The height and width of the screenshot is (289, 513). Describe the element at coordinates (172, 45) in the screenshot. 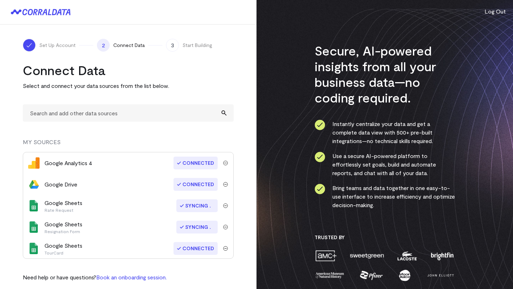

I see `span: 3` at that location.